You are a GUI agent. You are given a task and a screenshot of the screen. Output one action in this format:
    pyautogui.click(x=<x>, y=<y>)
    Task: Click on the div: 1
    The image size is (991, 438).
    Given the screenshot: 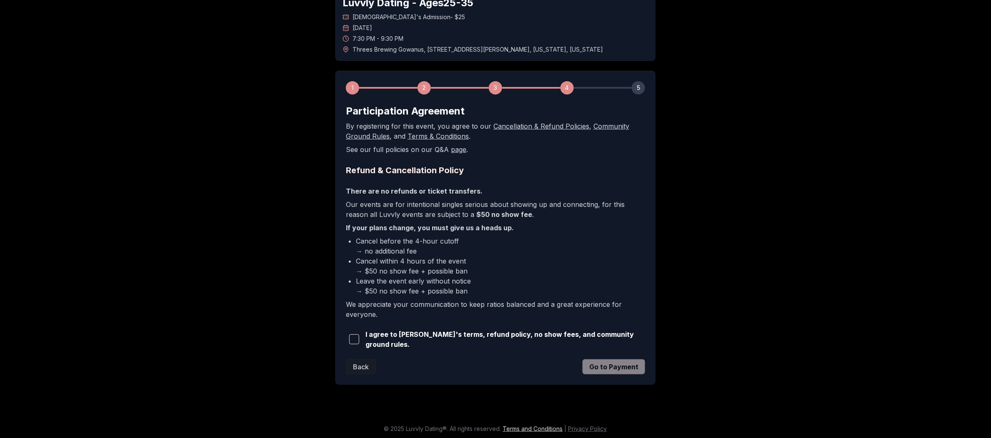 What is the action you would take?
    pyautogui.click(x=352, y=88)
    